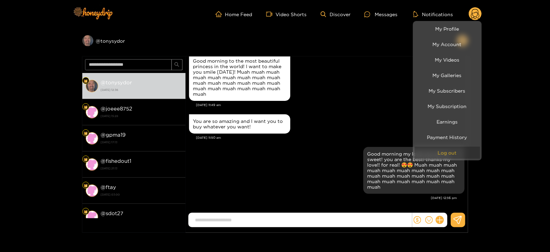  I want to click on button: Log out, so click(448, 153).